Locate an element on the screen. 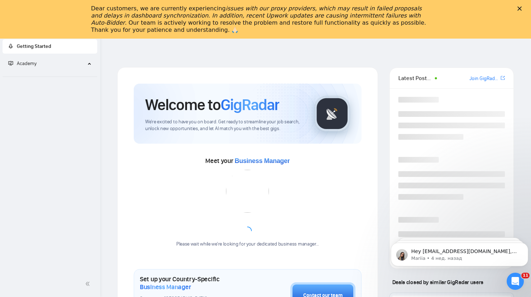  span: rocket is located at coordinates (11, 46).